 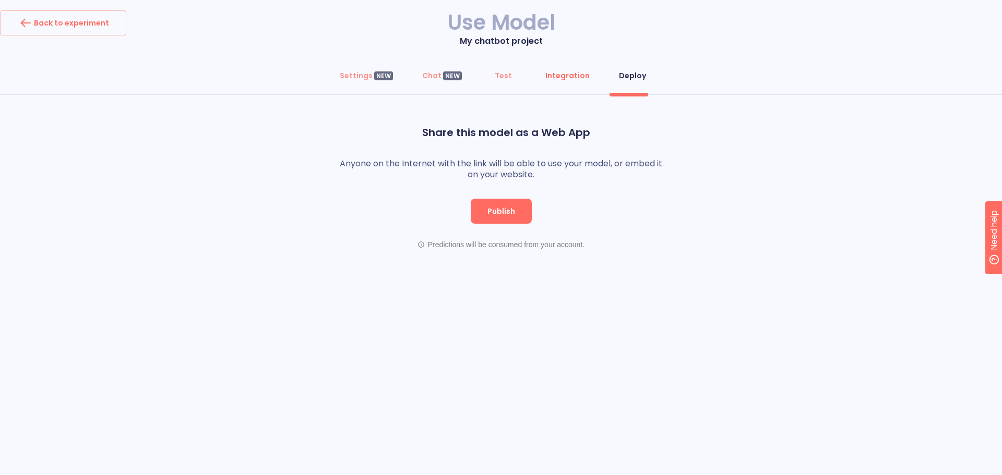 What do you see at coordinates (567, 76) in the screenshot?
I see `div: Integration` at bounding box center [567, 76].